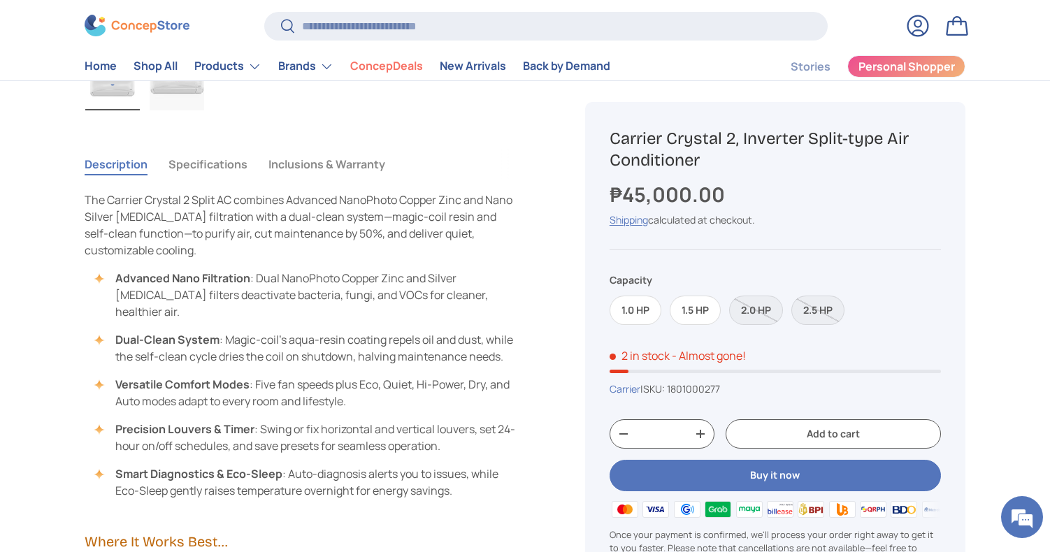  I want to click on textarea: Type your message and hit 'Enter', so click(136, 406).